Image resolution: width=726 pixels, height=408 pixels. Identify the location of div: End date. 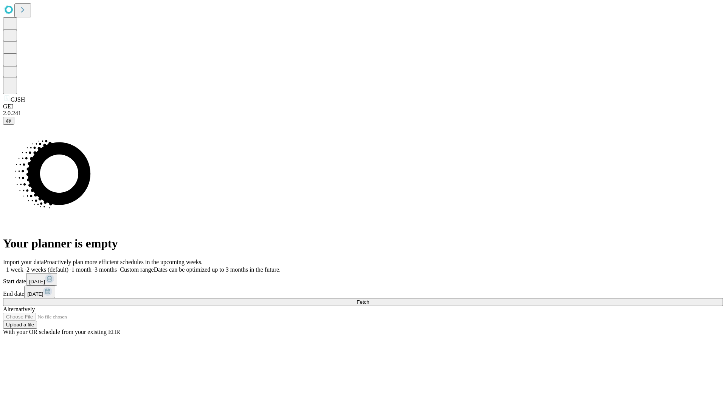
(363, 292).